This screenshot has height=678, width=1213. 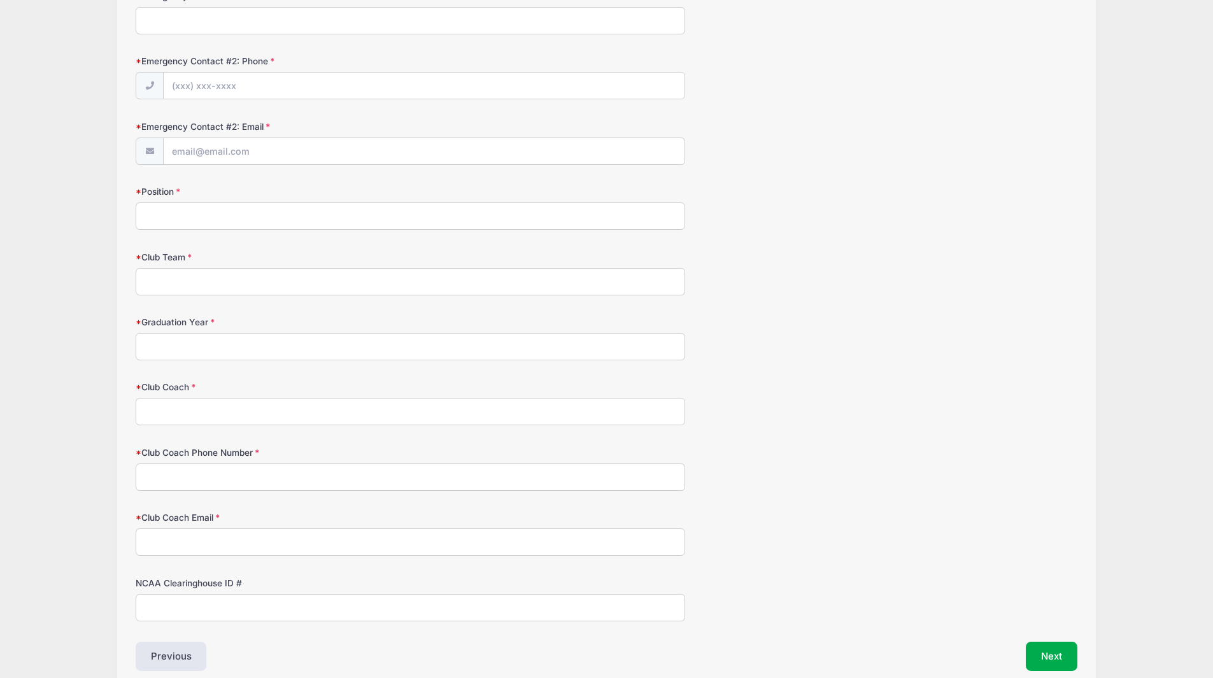 I want to click on label: Graduation Year, so click(x=292, y=322).